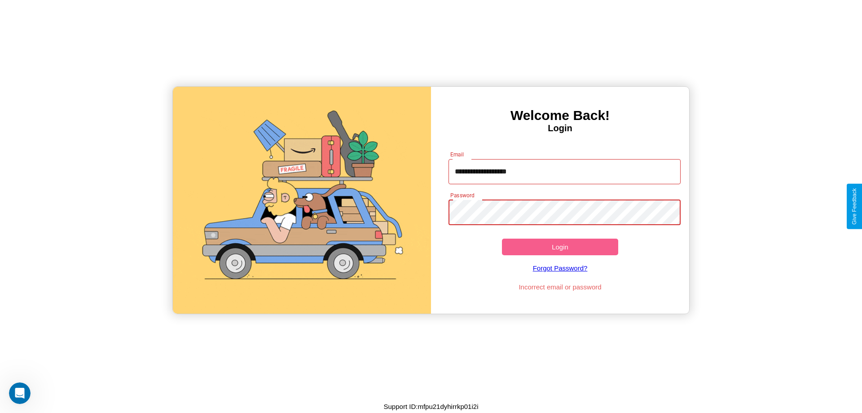 The height and width of the screenshot is (413, 862). What do you see at coordinates (854, 206) in the screenshot?
I see `div: Give Feedback` at bounding box center [854, 206].